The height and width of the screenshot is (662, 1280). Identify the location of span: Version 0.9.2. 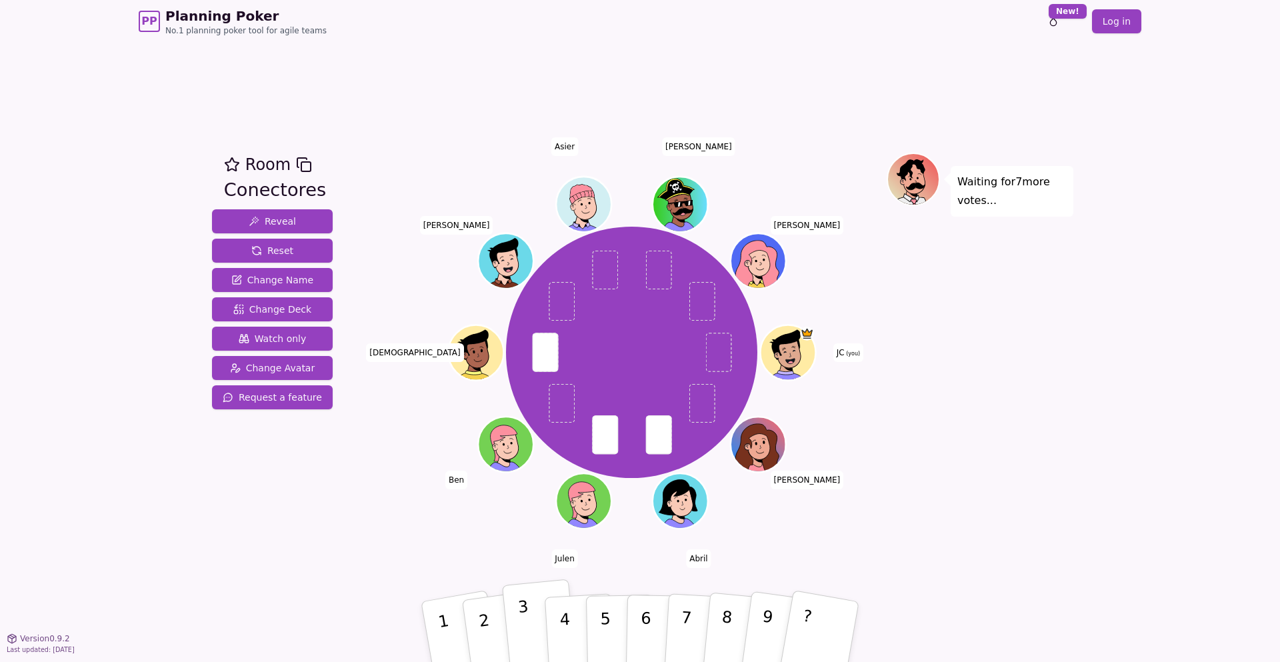
(45, 639).